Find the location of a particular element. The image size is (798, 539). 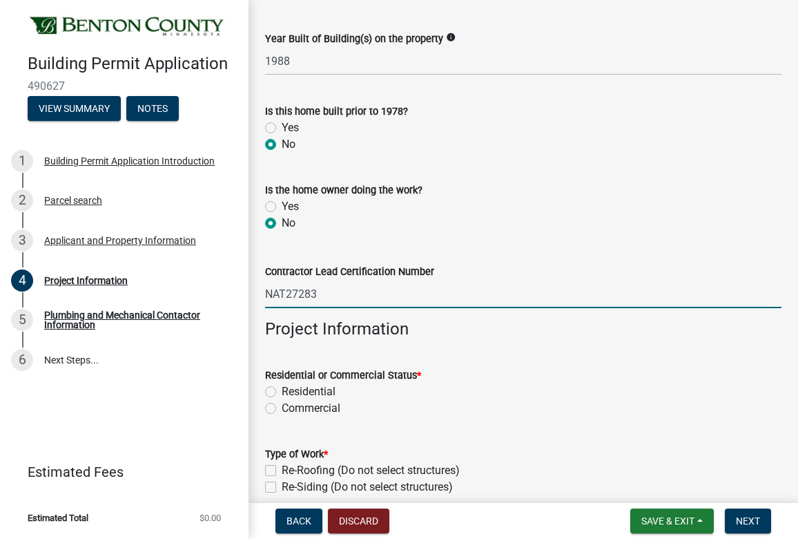

wm-modal-confirm: Notes is located at coordinates (153, 109).